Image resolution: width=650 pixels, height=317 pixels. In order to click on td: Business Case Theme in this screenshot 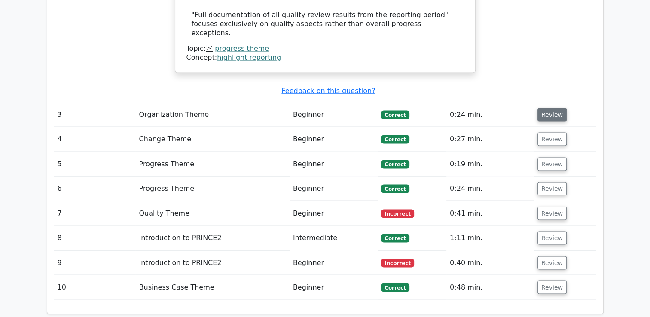, I will do `click(212, 288)`.